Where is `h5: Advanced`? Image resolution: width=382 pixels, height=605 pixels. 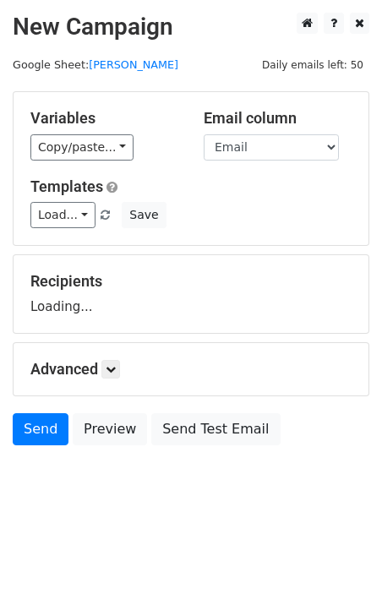
h5: Advanced is located at coordinates (191, 369).